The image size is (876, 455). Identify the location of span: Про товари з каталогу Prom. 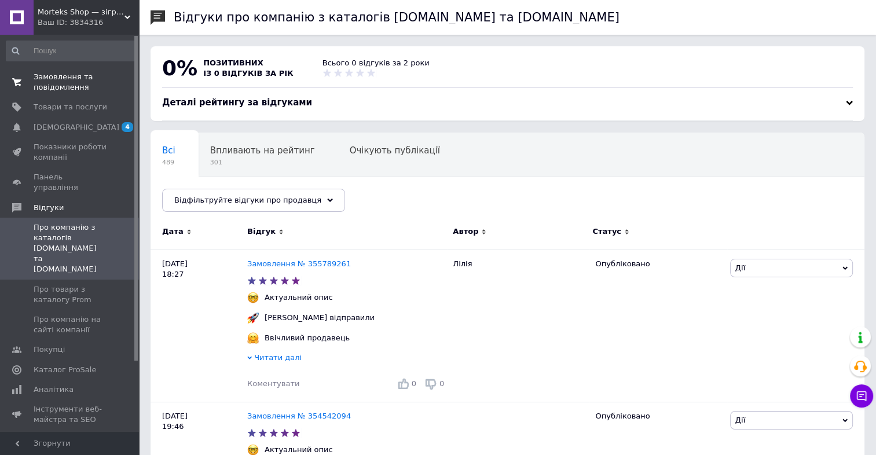
(70, 295).